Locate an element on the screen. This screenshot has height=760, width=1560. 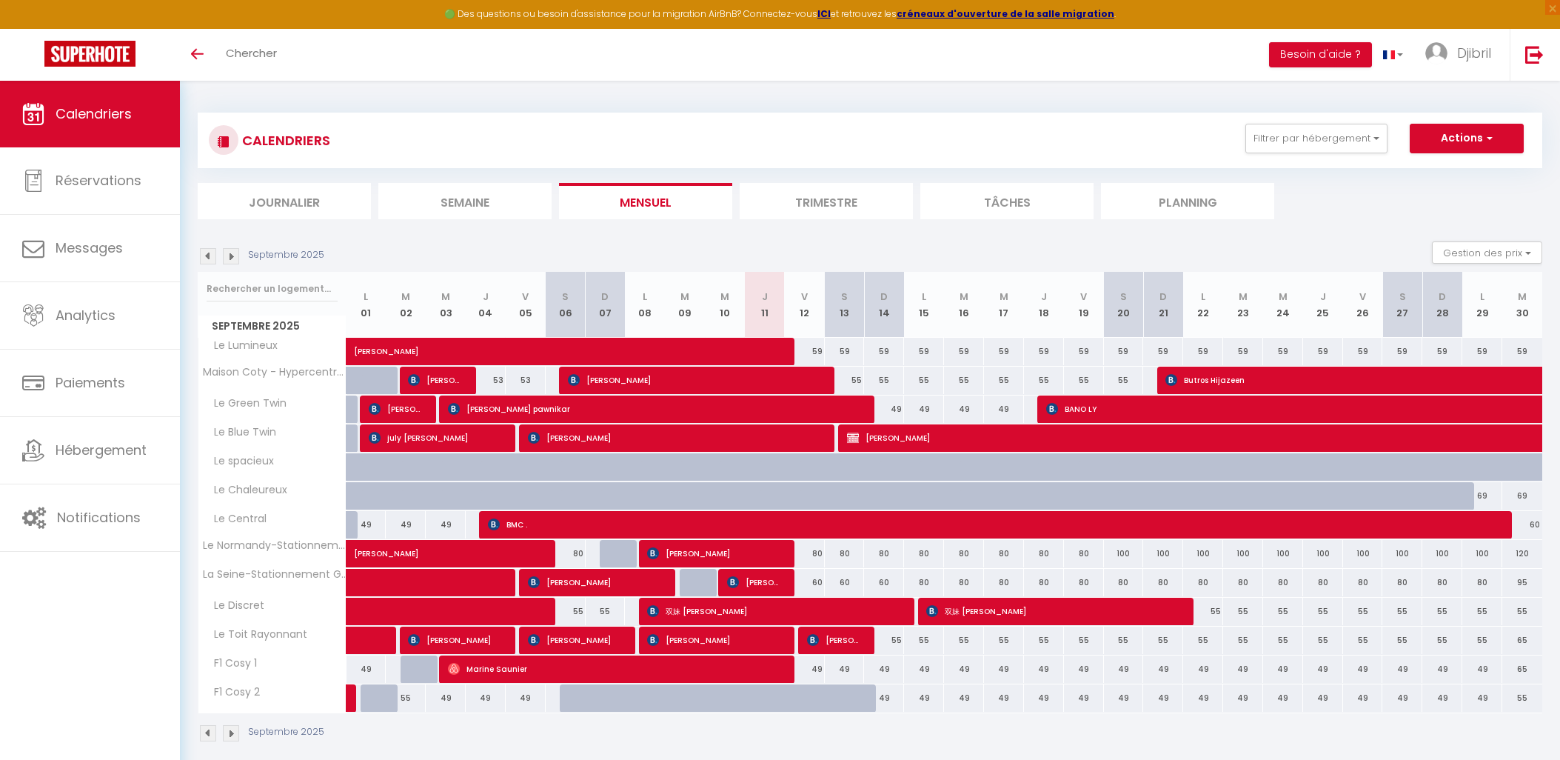
th: 22 is located at coordinates (1203, 304).